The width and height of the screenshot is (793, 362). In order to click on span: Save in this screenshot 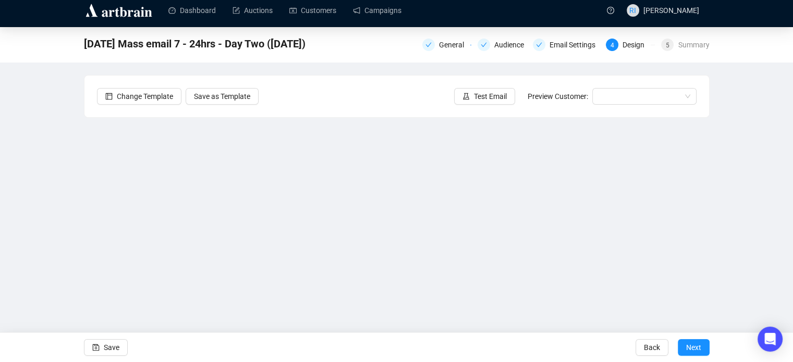, I will do `click(112, 348)`.